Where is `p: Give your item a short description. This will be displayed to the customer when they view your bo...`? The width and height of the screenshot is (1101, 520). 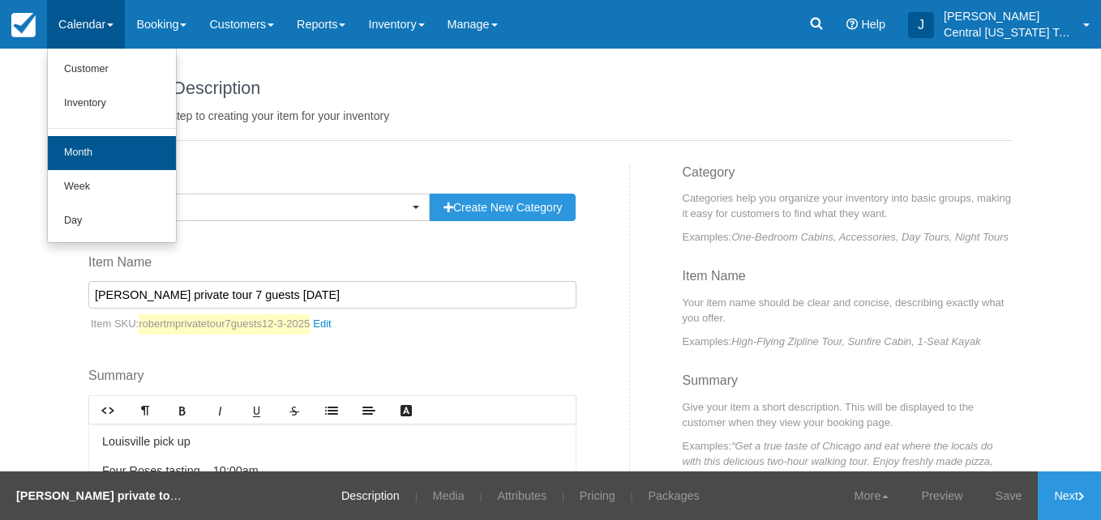
p: Give your item a short description. This will be displayed to the customer when they view your bo... is located at coordinates (848, 415).